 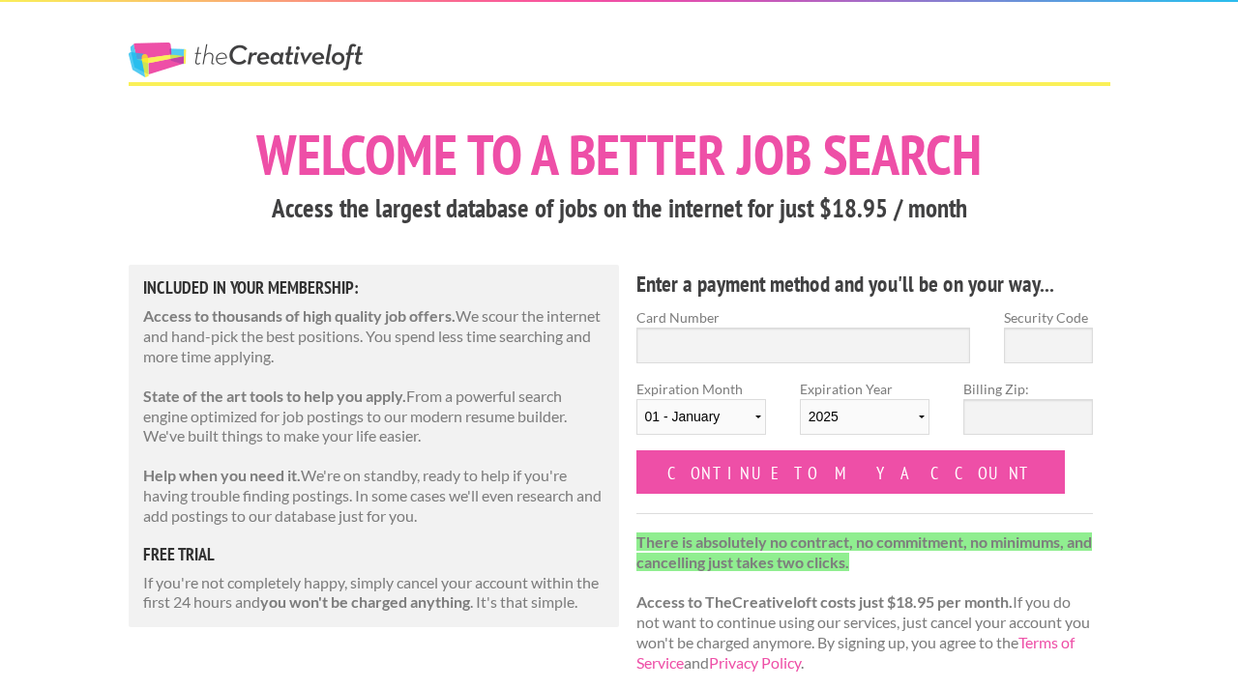 What do you see at coordinates (374, 417) in the screenshot?
I see `p: From a powerful search engine optimized for job postings to our modern resume builder. We've buil...` at bounding box center [374, 417].